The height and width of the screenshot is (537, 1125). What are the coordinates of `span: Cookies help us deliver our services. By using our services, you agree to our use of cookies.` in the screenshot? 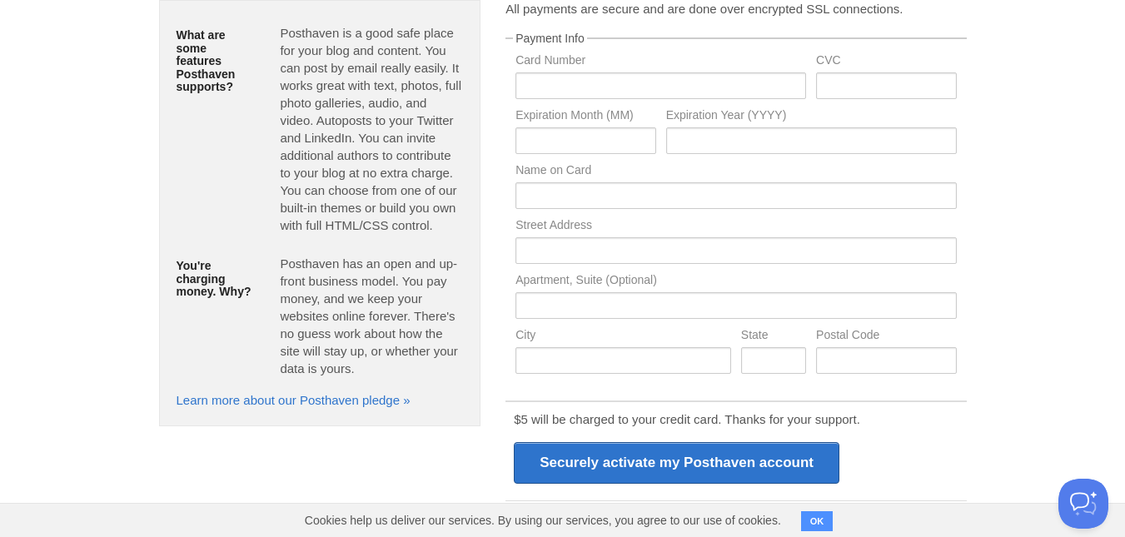 It's located at (543, 520).